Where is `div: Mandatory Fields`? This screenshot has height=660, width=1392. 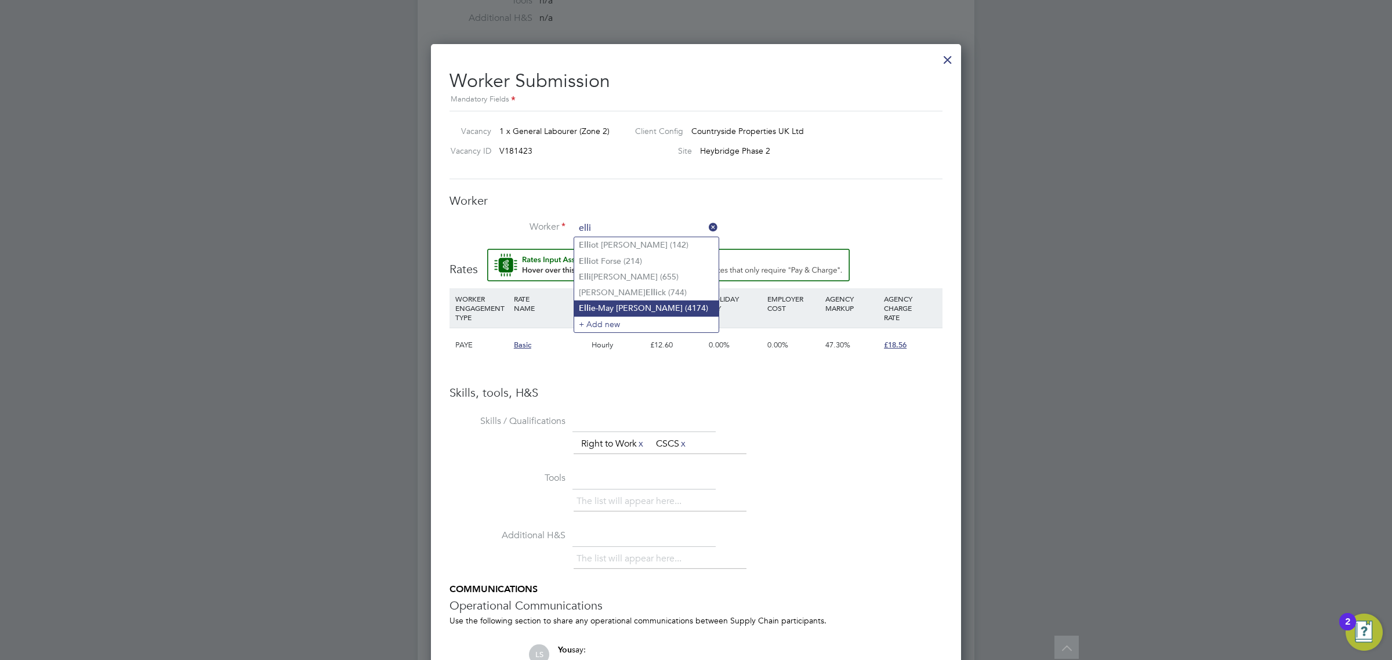 div: Mandatory Fields is located at coordinates (696, 100).